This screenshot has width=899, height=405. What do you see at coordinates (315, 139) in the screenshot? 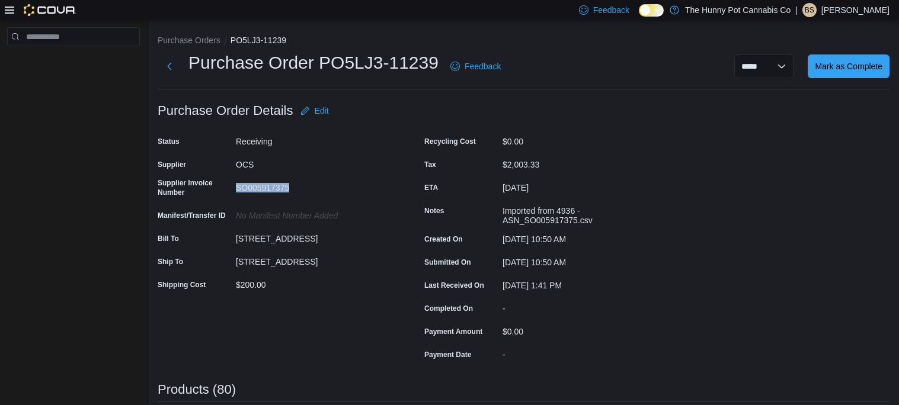
I see `div: Receiving` at bounding box center [315, 139].